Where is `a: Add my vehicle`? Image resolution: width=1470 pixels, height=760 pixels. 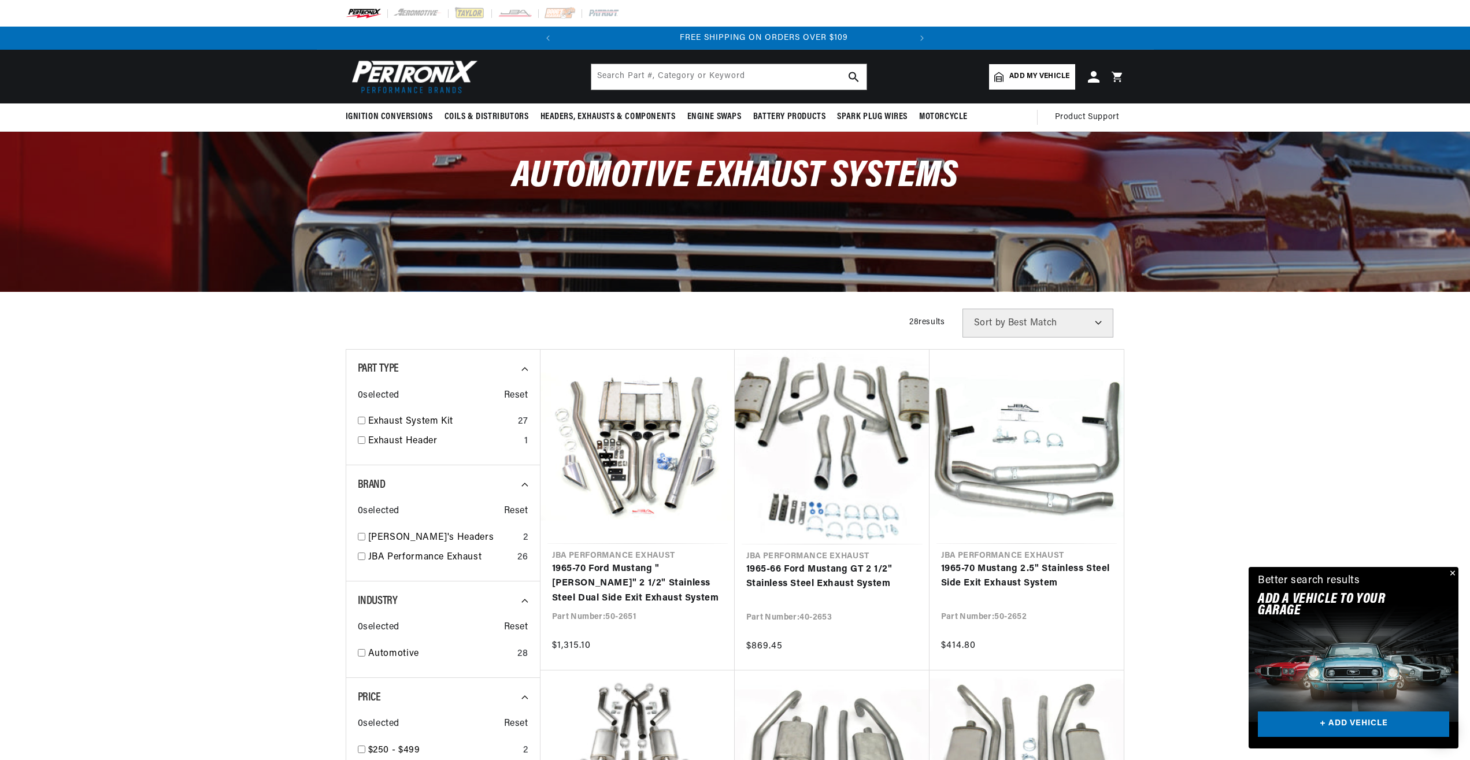 a: Add my vehicle is located at coordinates (1032, 77).